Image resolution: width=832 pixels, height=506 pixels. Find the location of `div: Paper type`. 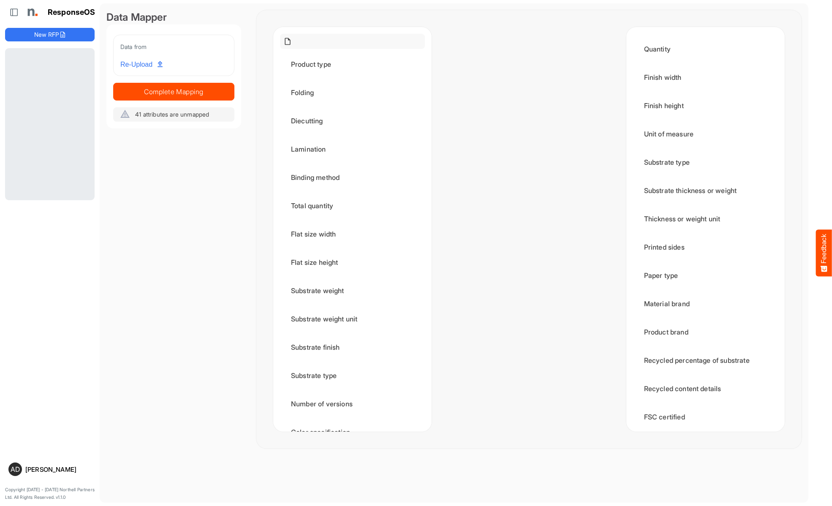

div: Paper type is located at coordinates (705, 275).